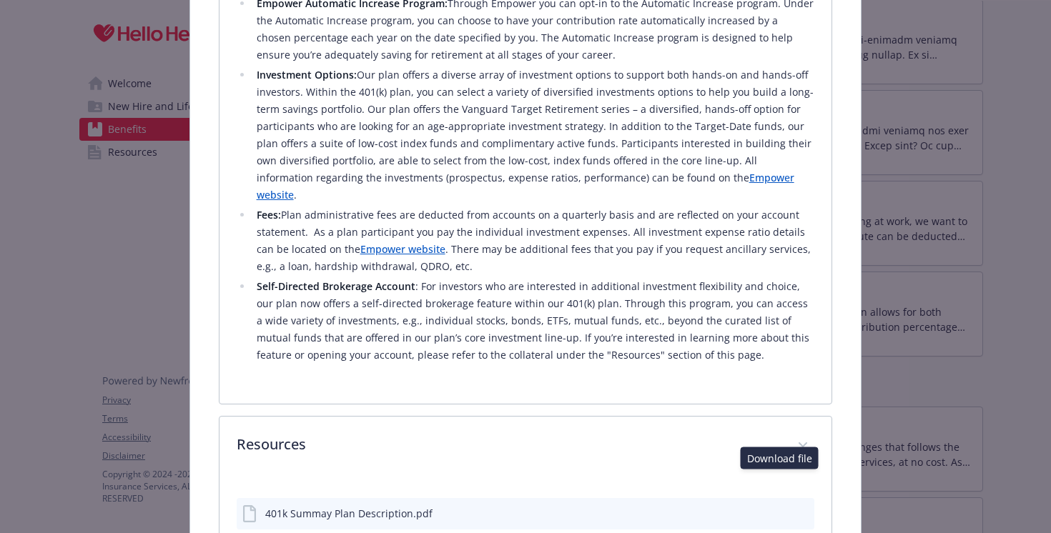 The image size is (1051, 533). What do you see at coordinates (269, 214) in the screenshot?
I see `strong: Fees:` at bounding box center [269, 214].